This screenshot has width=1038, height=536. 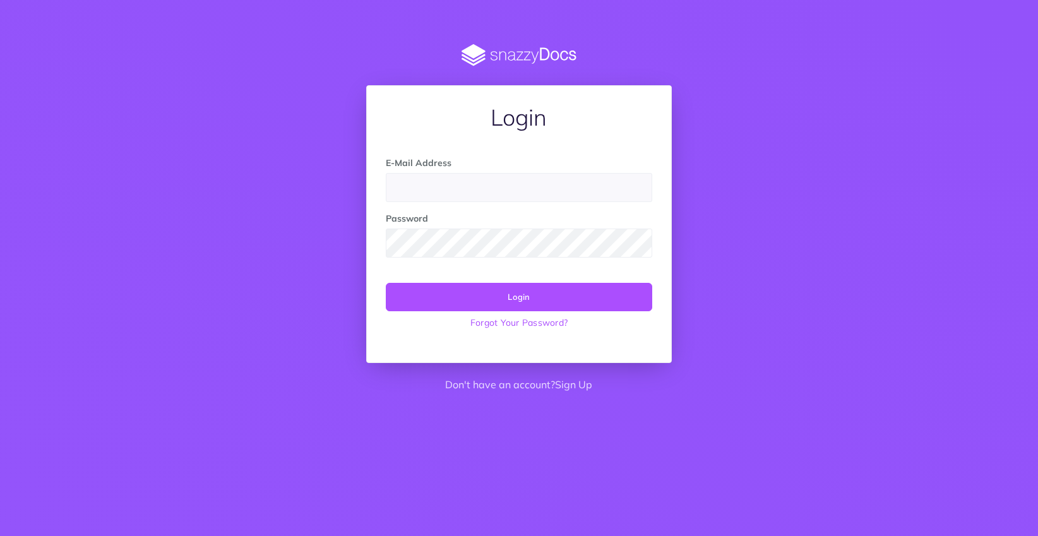 What do you see at coordinates (518, 385) in the screenshot?
I see `p: Don't have an account?` at bounding box center [518, 385].